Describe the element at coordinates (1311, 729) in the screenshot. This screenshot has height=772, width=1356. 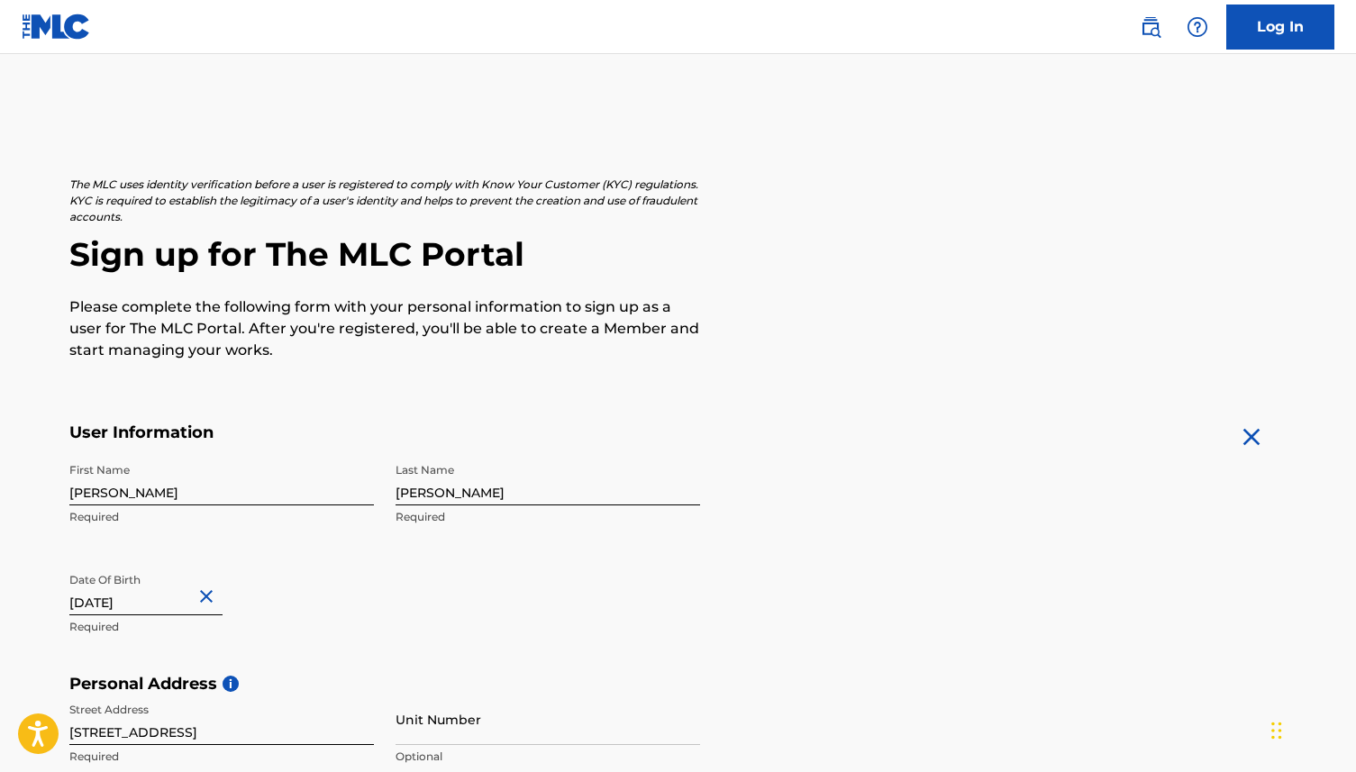
I see `div: Chat Widget` at that location.